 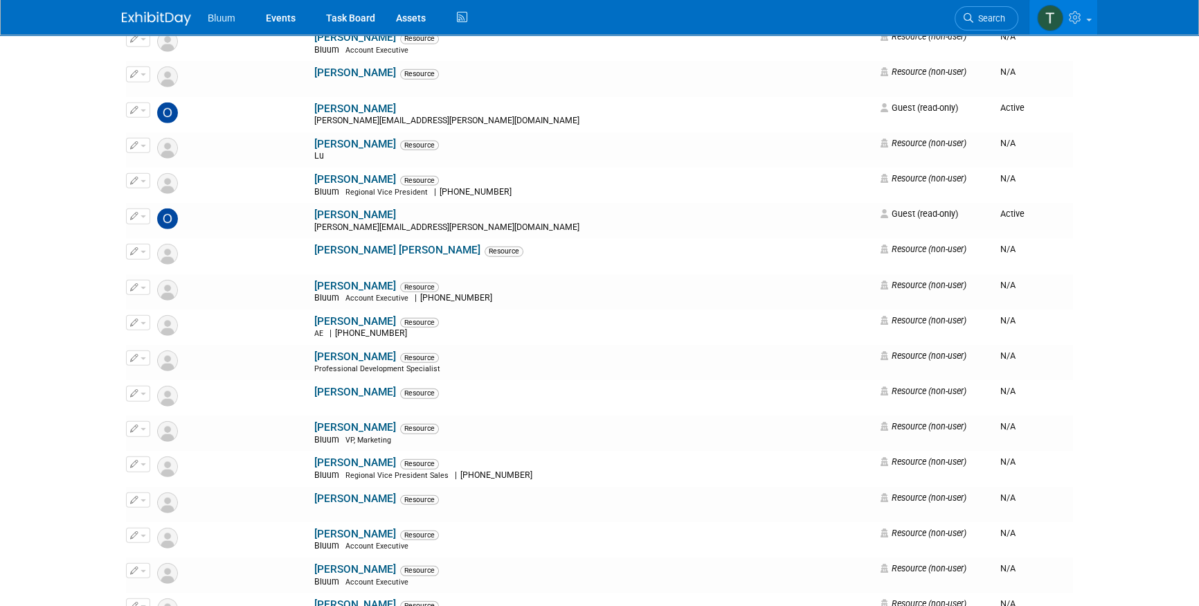 I want to click on span: AE, so click(x=318, y=333).